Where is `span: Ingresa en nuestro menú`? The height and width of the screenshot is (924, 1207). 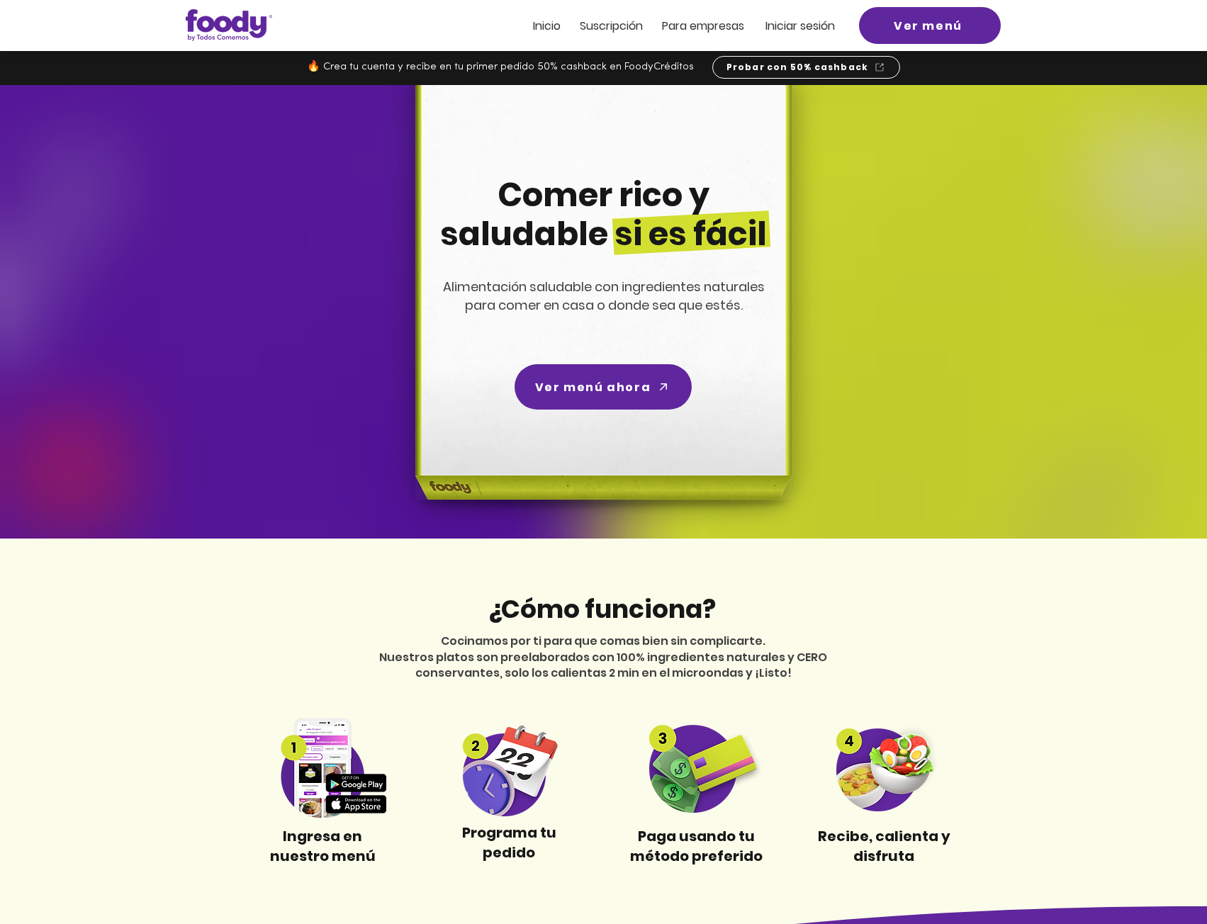 span: Ingresa en nuestro menú is located at coordinates (323, 846).